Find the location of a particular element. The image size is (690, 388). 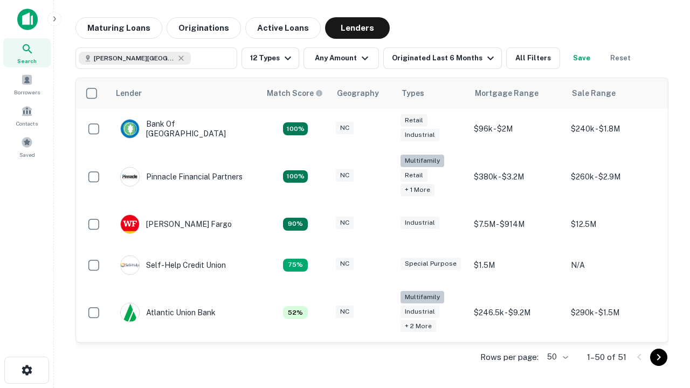

td: $96k - $2M is located at coordinates (517, 129).